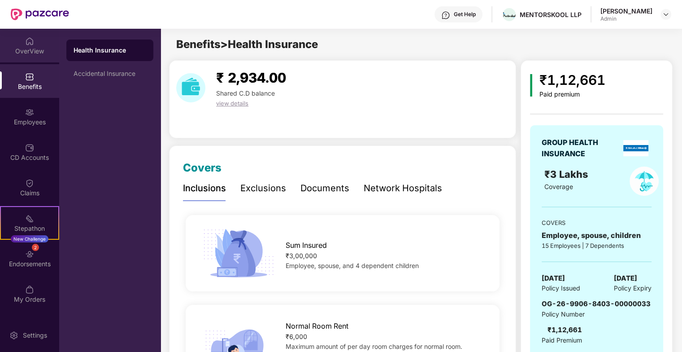  Describe the element at coordinates (251, 78) in the screenshot. I see `span: ₹ 2,934.00` at that location.